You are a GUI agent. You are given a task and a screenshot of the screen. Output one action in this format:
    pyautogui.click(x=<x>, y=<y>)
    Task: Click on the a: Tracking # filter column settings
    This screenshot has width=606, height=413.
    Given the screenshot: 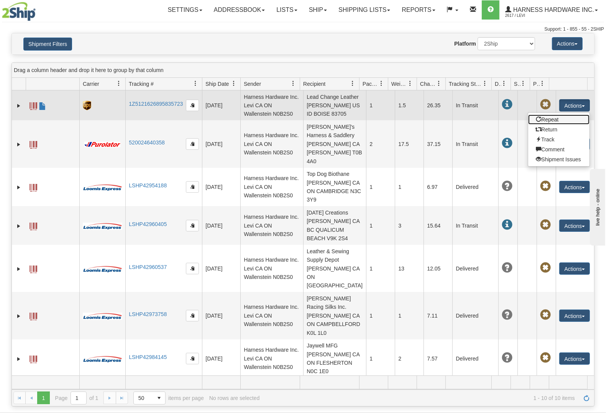 What is the action you would take?
    pyautogui.click(x=195, y=84)
    